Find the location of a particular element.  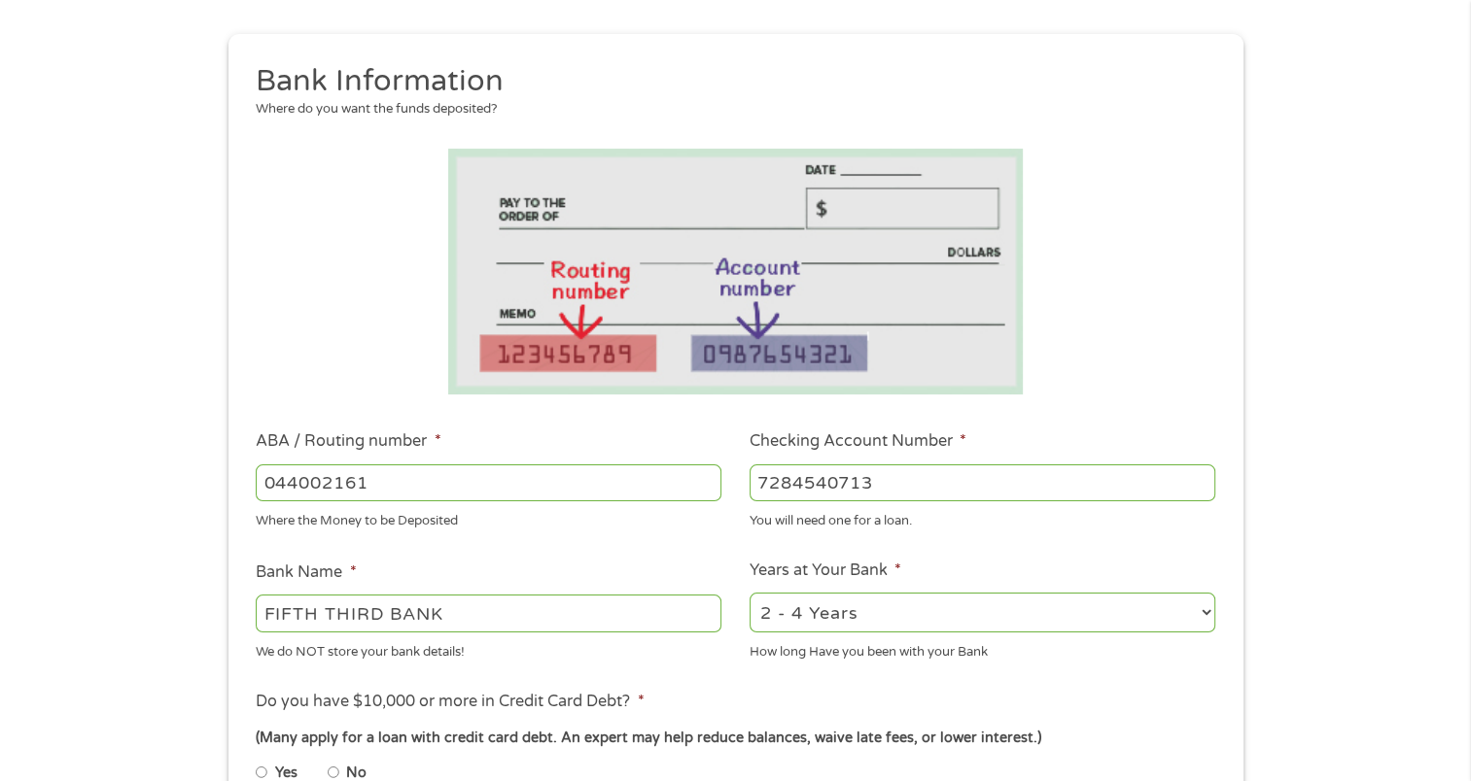

label: Bank Name is located at coordinates (305, 572).